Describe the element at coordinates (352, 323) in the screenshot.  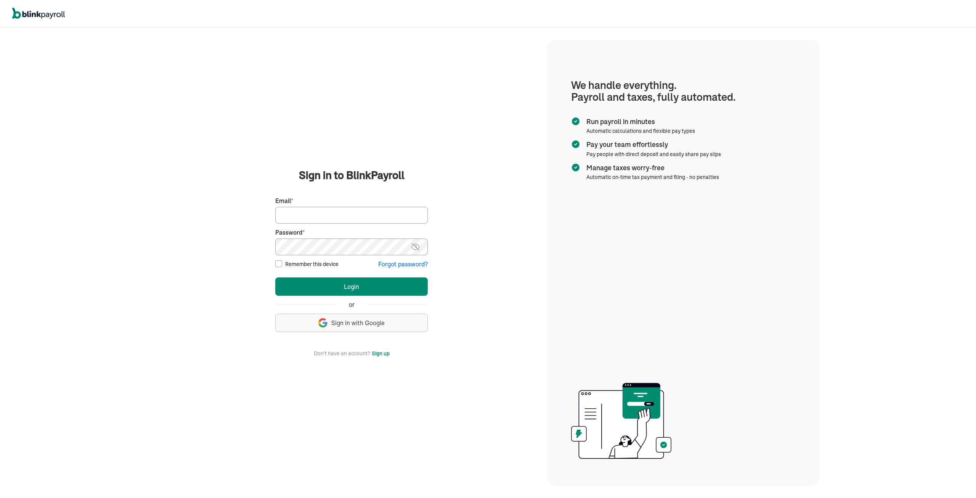
I see `button: Sign in with Google` at that location.